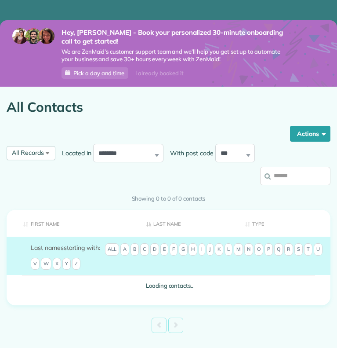 Image resolution: width=337 pixels, height=348 pixels. I want to click on span: F, so click(174, 249).